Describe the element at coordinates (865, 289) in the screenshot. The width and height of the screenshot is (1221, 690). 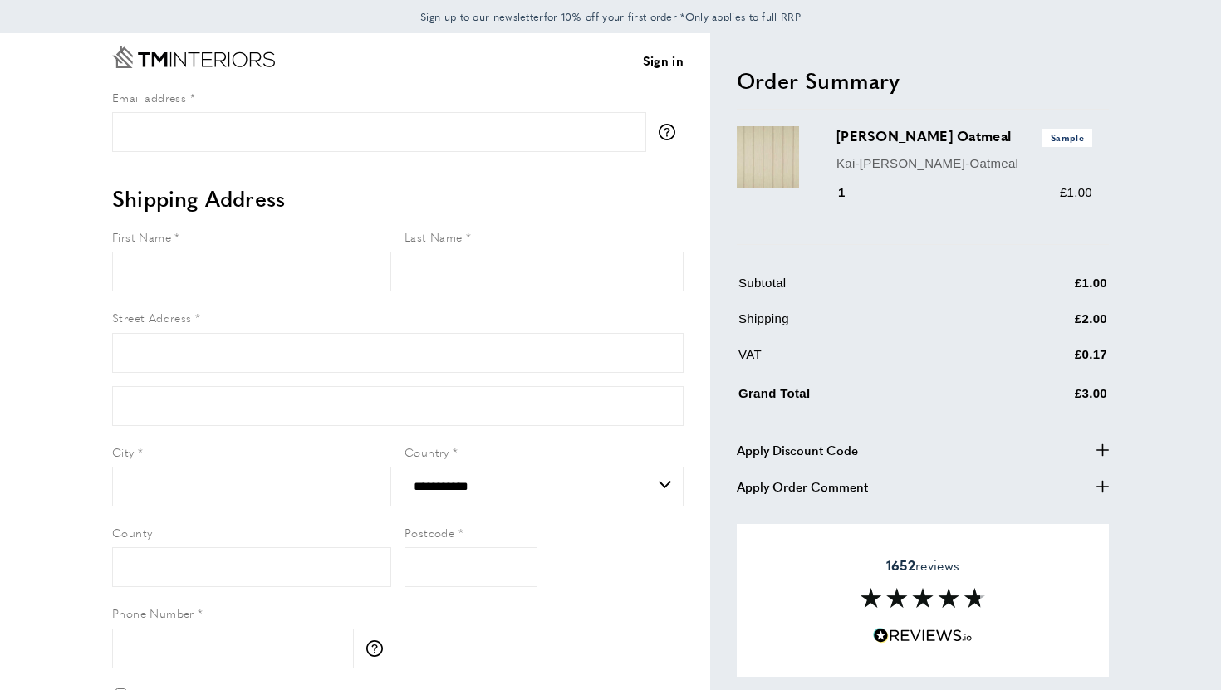
I see `td: Subtotal` at that location.